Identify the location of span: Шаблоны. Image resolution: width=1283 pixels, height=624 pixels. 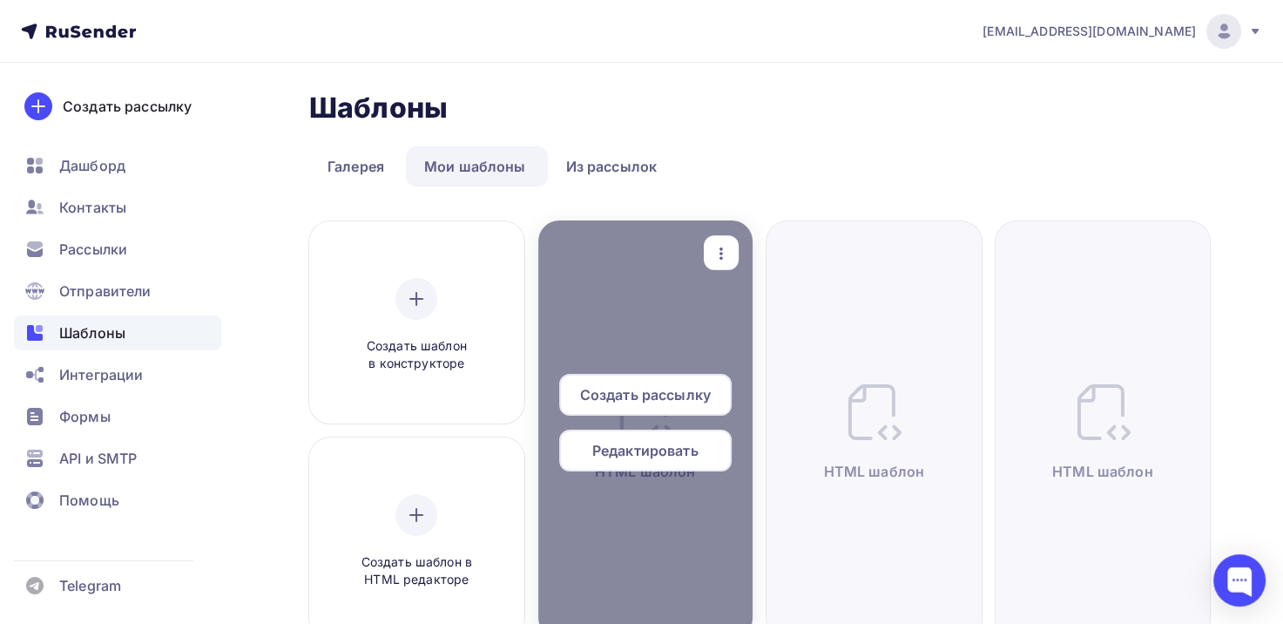
(92, 333).